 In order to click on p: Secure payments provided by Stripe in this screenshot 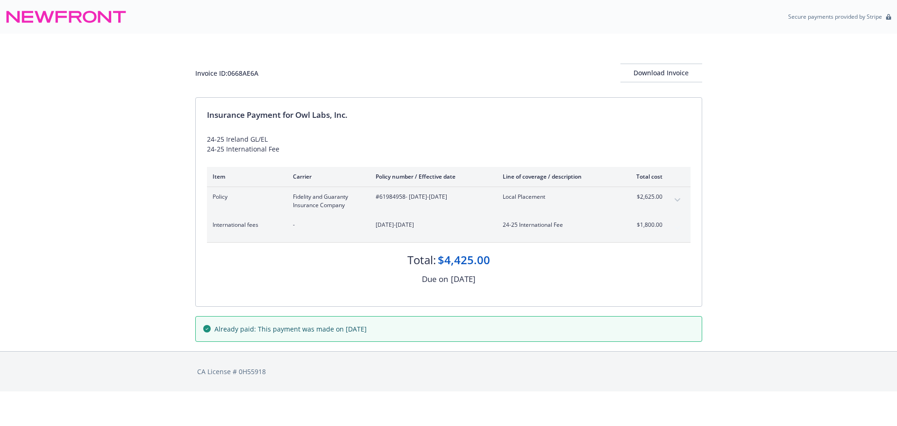, I will do `click(835, 16)`.